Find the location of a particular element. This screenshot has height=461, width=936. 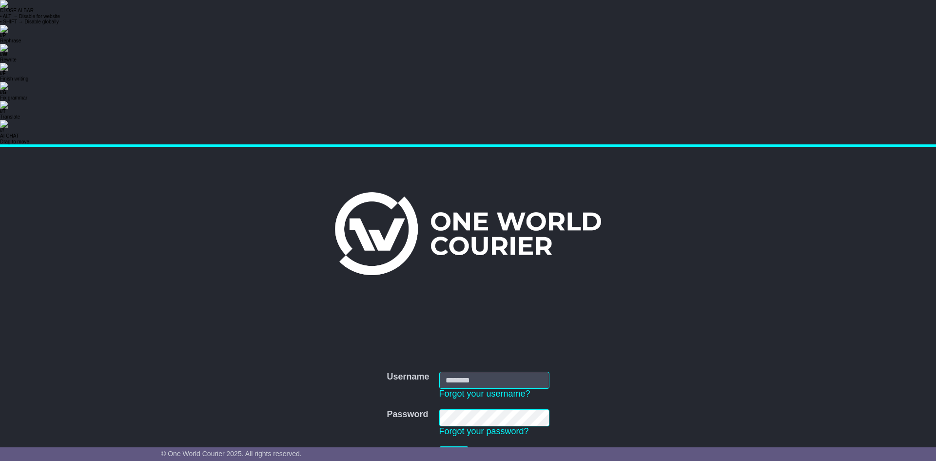

label: Username is located at coordinates (408, 377).